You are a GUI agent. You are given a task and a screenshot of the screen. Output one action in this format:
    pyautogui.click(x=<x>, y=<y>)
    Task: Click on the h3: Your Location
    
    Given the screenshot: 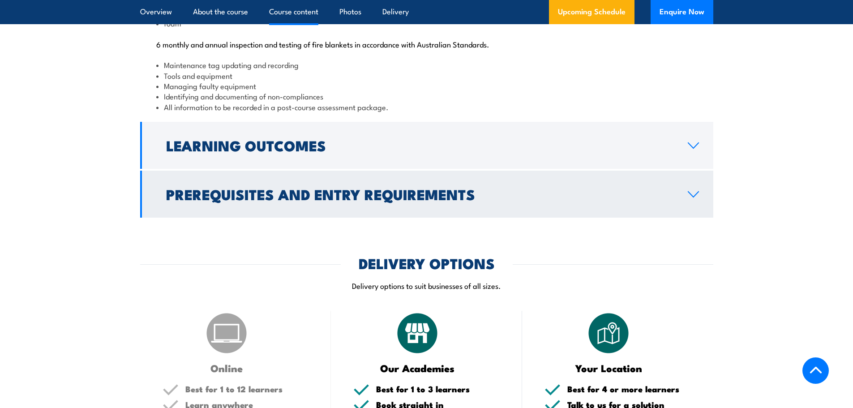 What is the action you would take?
    pyautogui.click(x=609, y=368)
    